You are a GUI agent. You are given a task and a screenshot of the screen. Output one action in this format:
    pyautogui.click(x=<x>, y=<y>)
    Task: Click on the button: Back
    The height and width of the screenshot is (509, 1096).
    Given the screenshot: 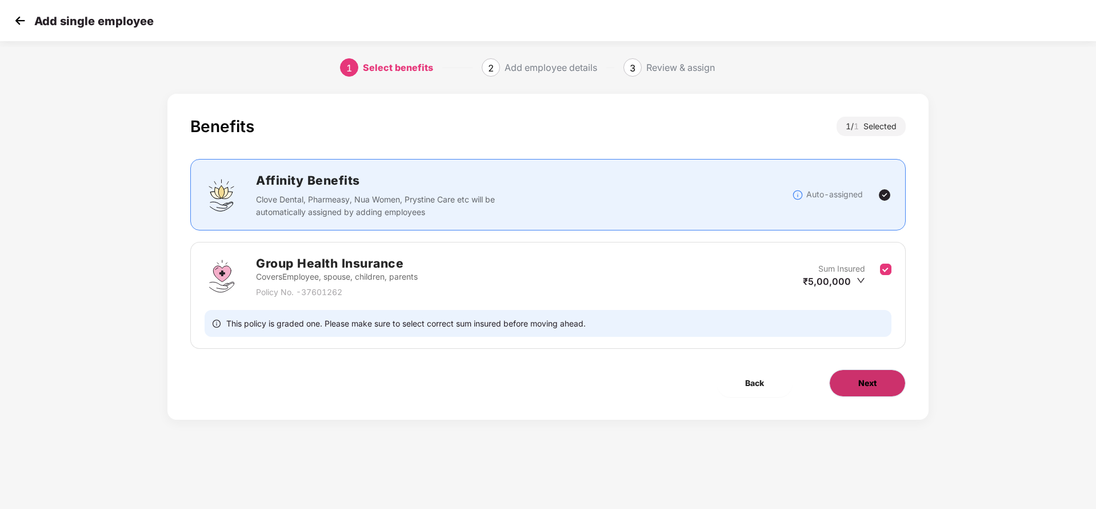 What is the action you would take?
    pyautogui.click(x=754, y=383)
    